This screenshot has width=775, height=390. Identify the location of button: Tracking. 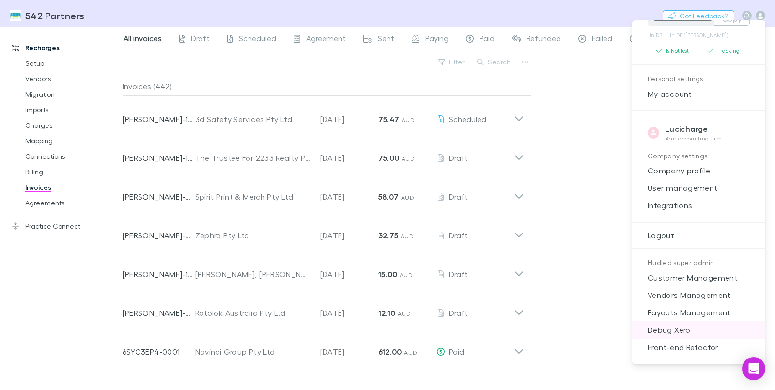
(725, 51).